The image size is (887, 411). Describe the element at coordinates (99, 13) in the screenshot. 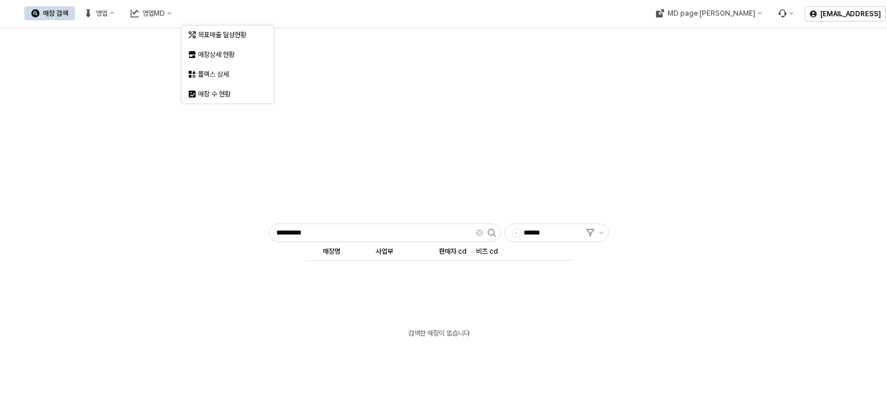

I see `button: 영업` at that location.